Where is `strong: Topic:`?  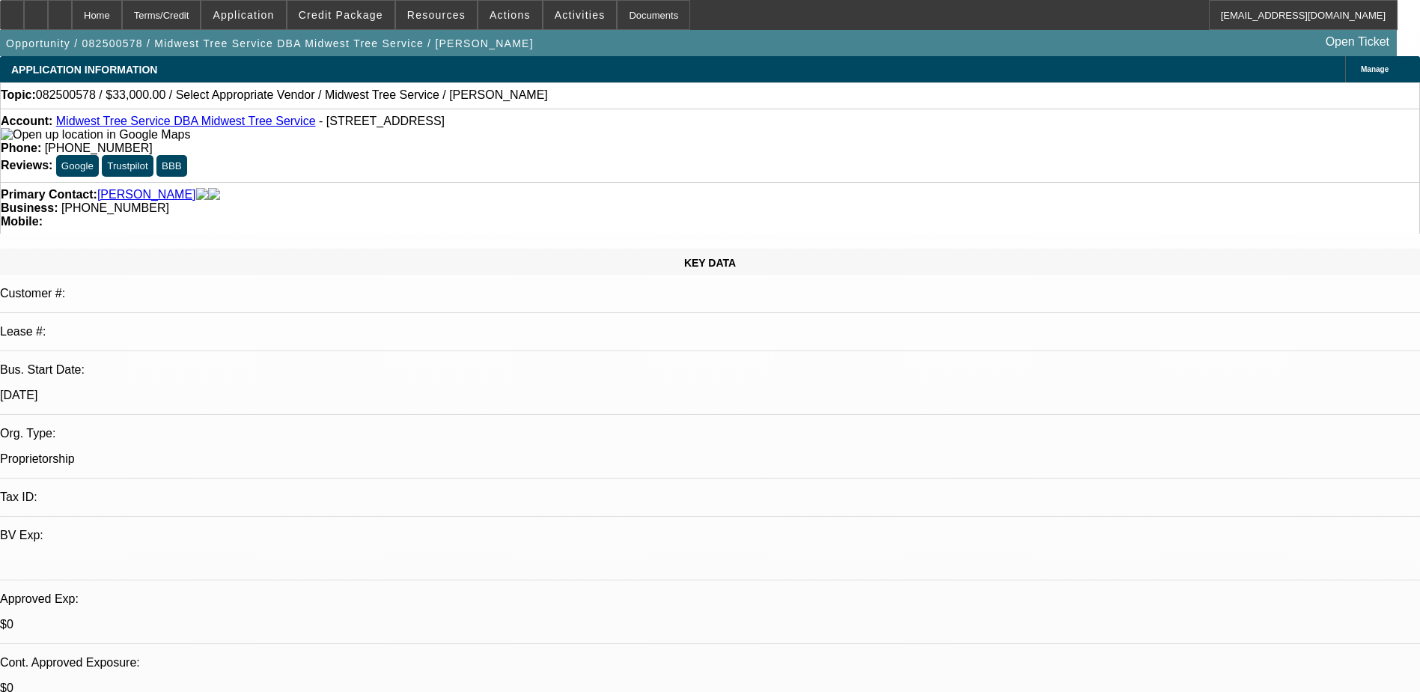
strong: Topic: is located at coordinates (18, 95).